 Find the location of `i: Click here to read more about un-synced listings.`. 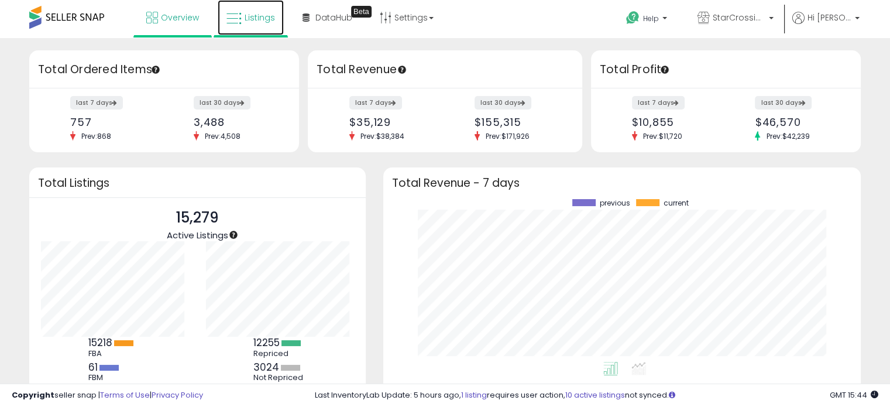

i: Click here to read more about un-synced listings. is located at coordinates (672, 394).